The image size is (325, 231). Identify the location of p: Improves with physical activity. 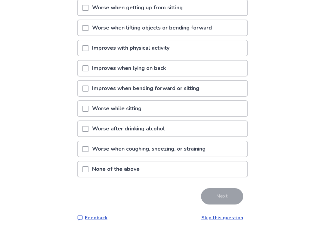
(131, 48).